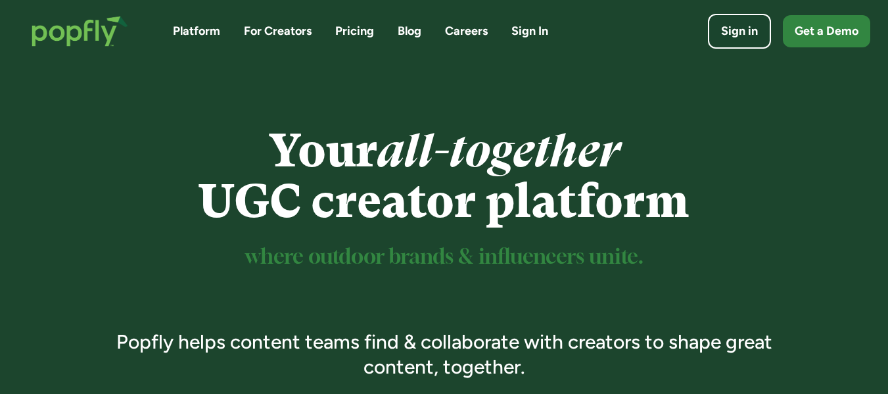 Image resolution: width=888 pixels, height=394 pixels. Describe the element at coordinates (277, 31) in the screenshot. I see `a: For Creators` at that location.